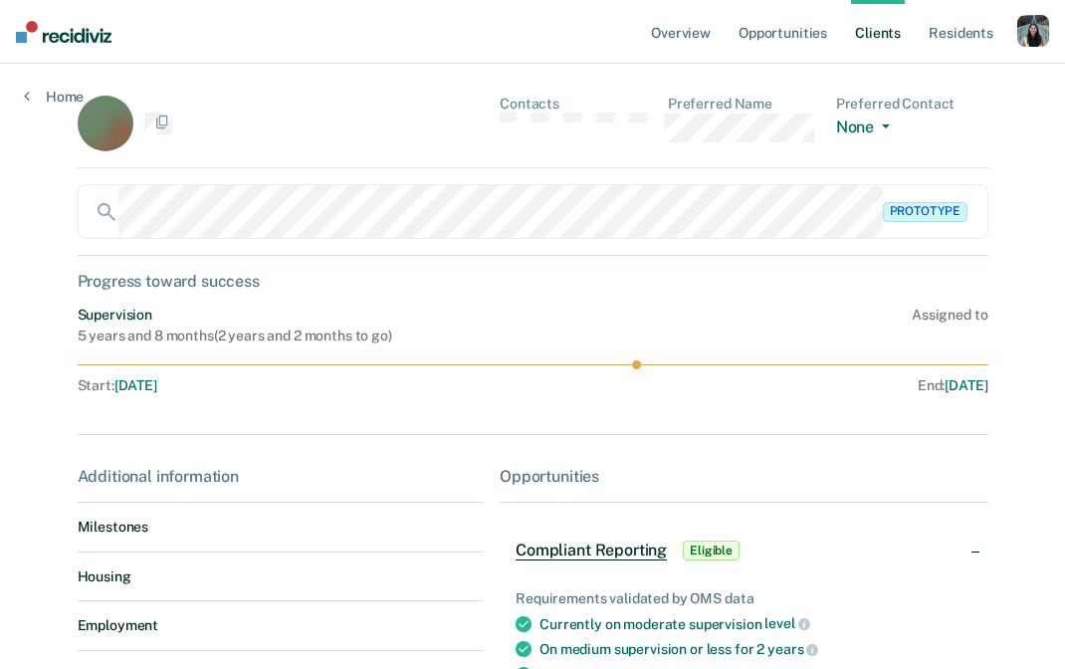 The image size is (1065, 669). What do you see at coordinates (743, 598) in the screenshot?
I see `div: Requirements validated by OMS data` at bounding box center [743, 598].